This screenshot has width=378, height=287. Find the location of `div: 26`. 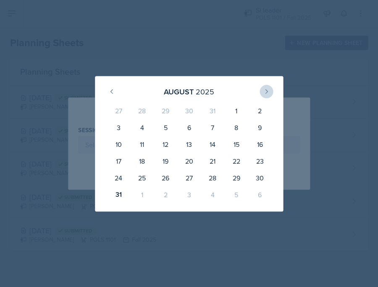

div: 26 is located at coordinates (165, 178).